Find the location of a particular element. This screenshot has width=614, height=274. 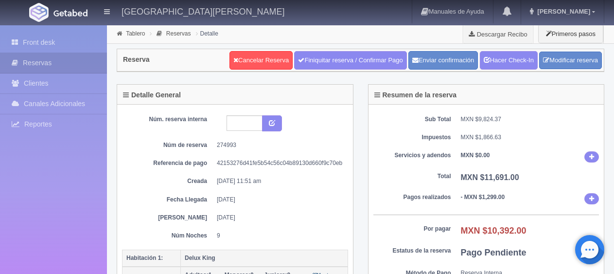

dt: Núm de reserva is located at coordinates (168, 145).